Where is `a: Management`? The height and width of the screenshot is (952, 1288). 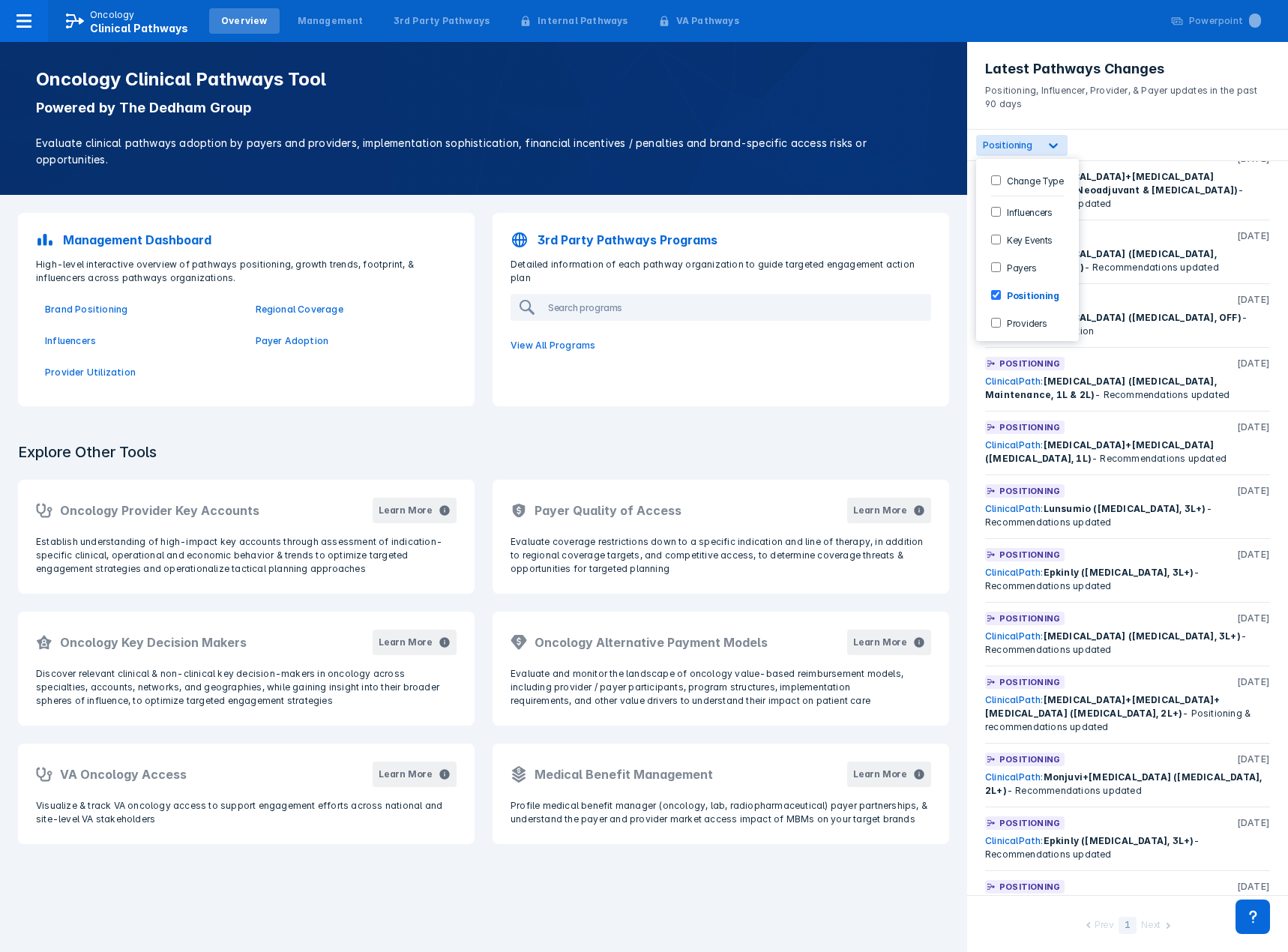
a: Management is located at coordinates (330, 21).